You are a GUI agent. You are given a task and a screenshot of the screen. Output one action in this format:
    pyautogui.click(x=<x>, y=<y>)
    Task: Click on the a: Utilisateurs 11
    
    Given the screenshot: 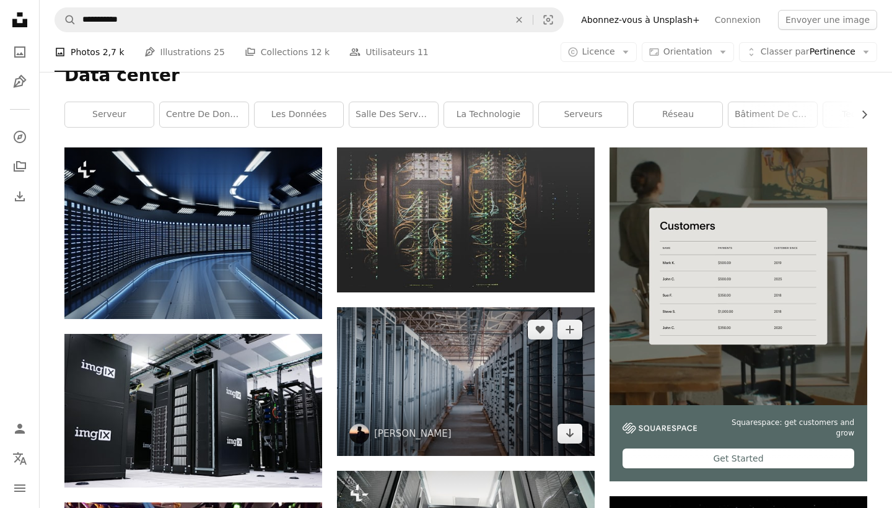 What is the action you would take?
    pyautogui.click(x=389, y=52)
    